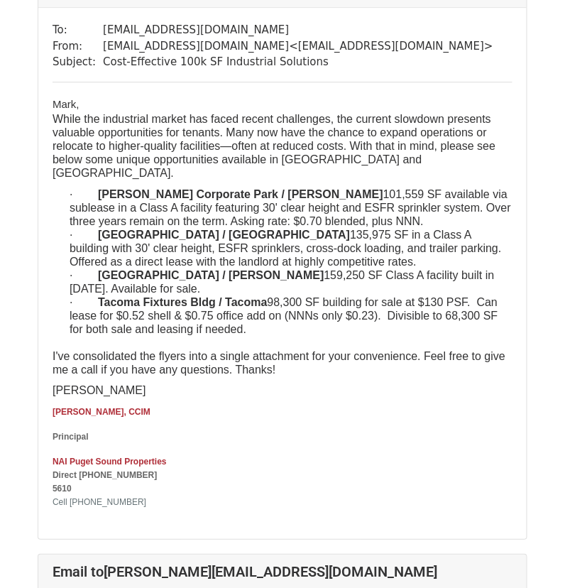  Describe the element at coordinates (77, 62) in the screenshot. I see `td: Subject:` at that location.